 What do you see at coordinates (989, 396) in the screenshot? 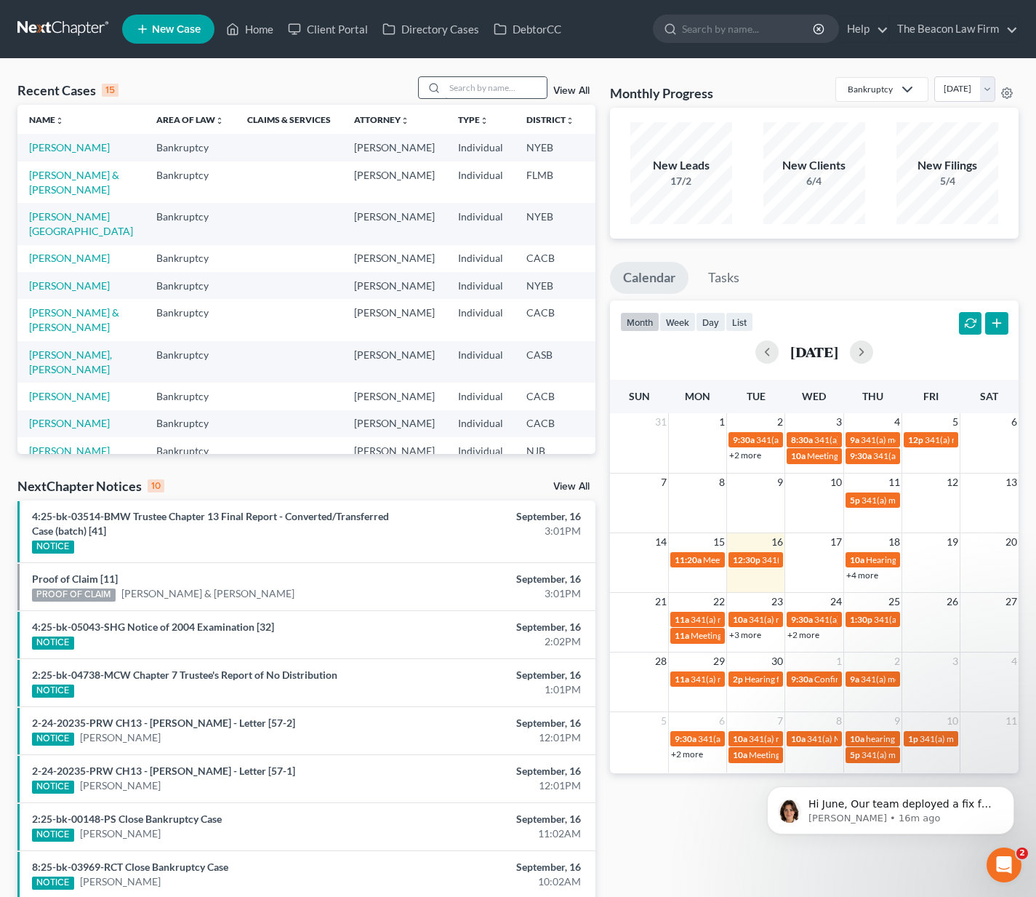
I see `span: Sat` at bounding box center [989, 396].